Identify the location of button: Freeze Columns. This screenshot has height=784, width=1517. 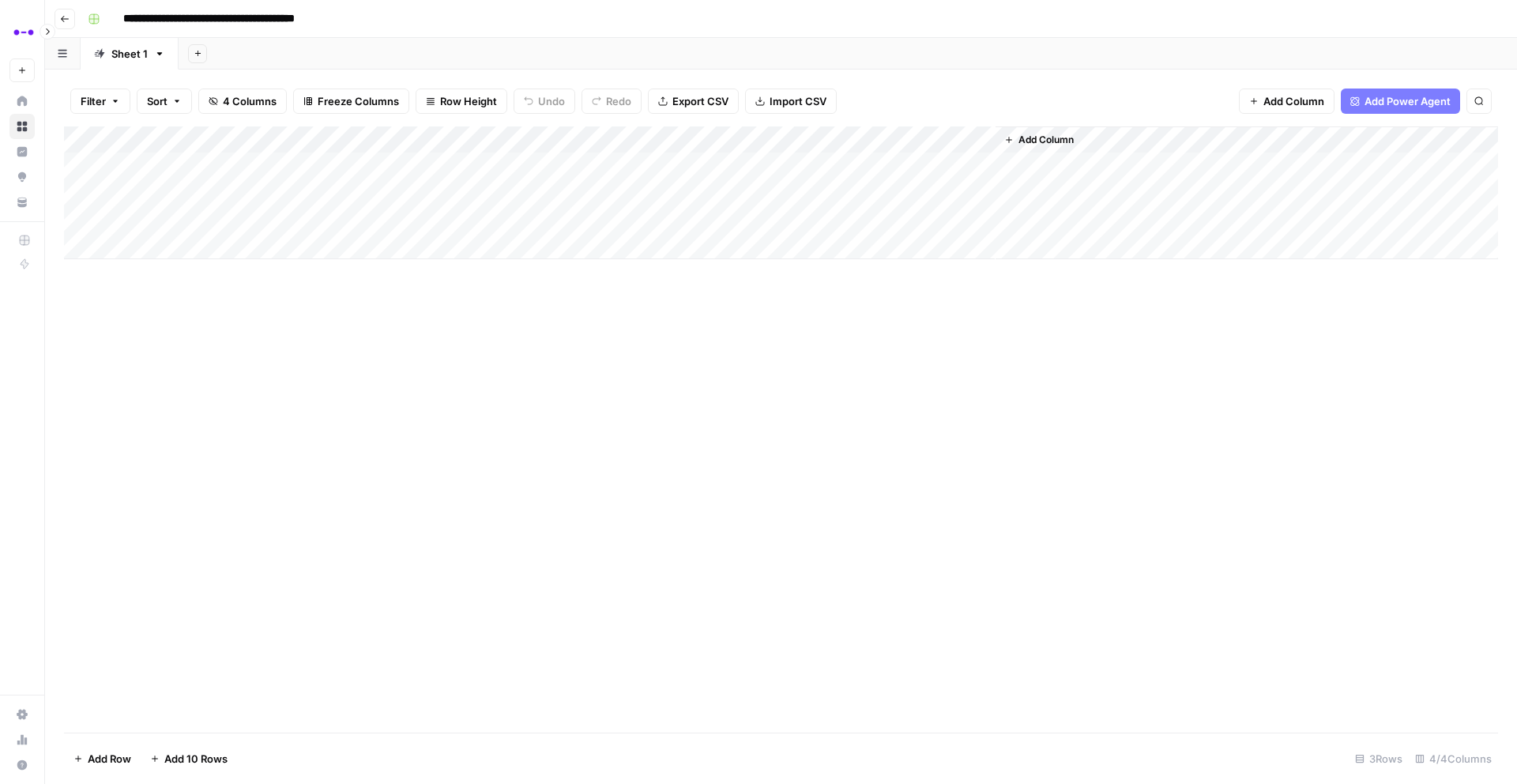
(351, 101).